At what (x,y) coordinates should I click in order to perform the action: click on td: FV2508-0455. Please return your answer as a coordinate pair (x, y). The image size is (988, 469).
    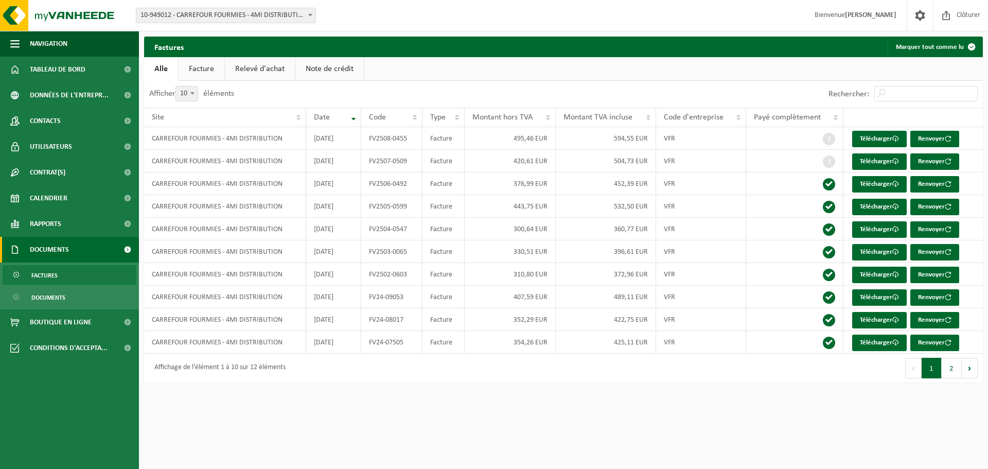
    Looking at the image, I should click on (392, 138).